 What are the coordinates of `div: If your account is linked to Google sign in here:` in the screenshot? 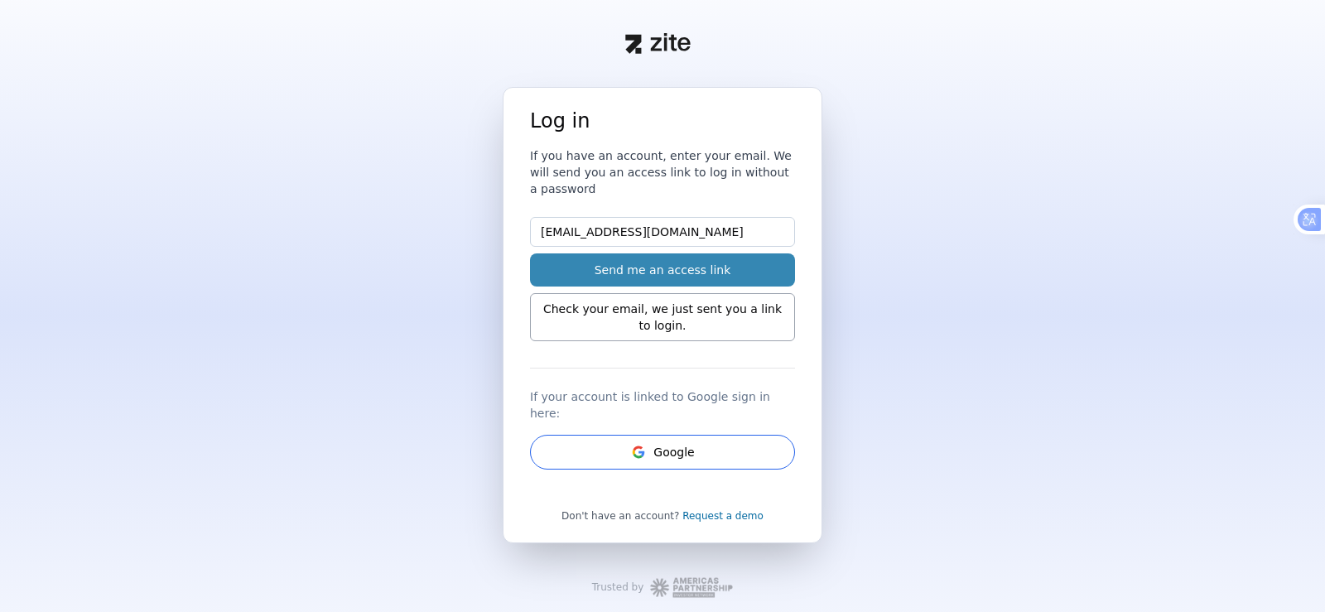 It's located at (662, 402).